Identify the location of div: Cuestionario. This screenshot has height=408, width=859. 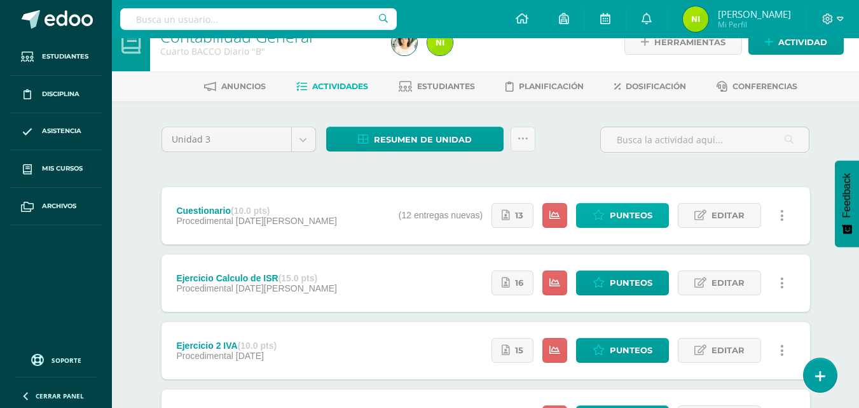
(256, 211).